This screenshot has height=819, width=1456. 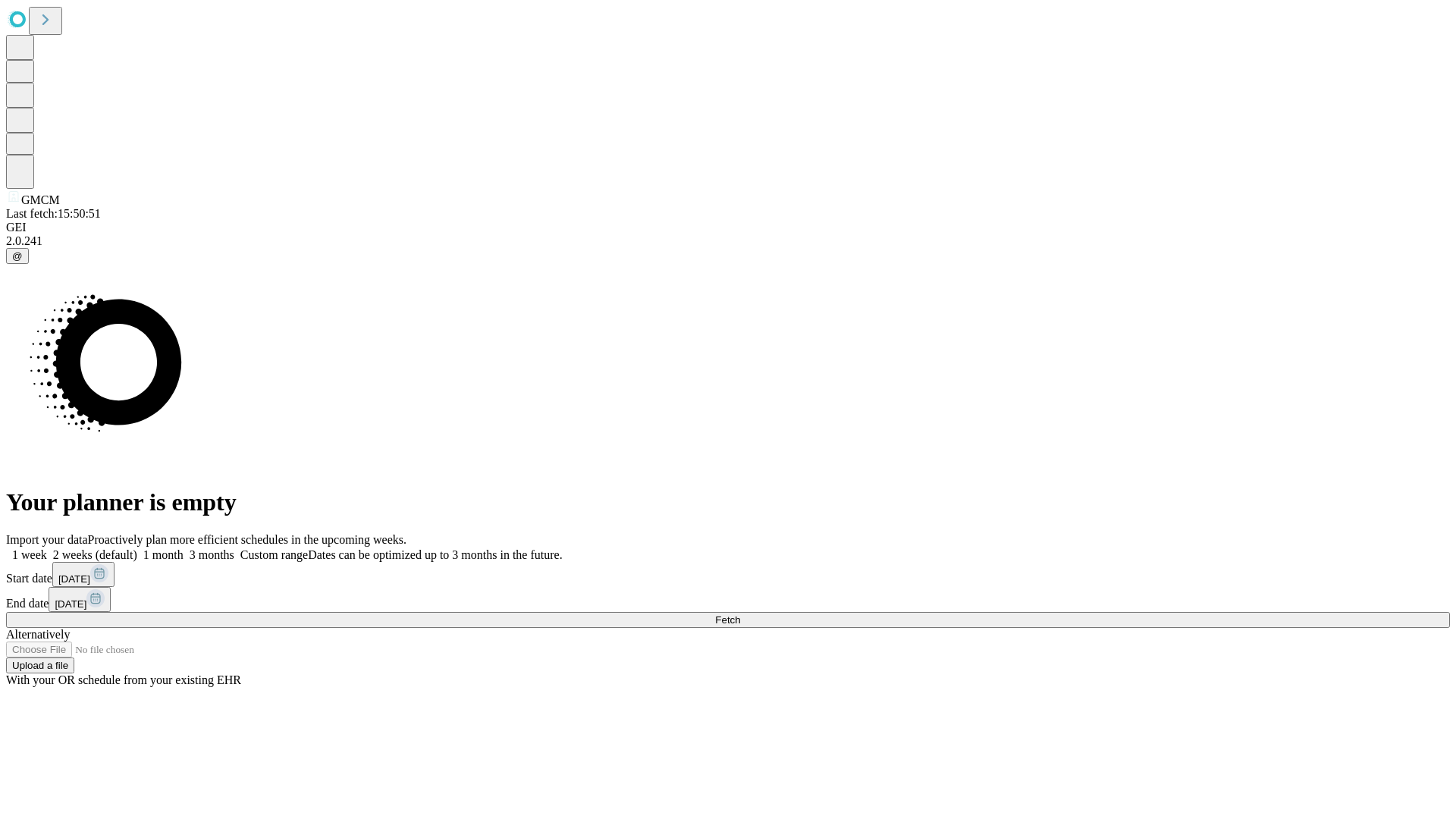 What do you see at coordinates (727, 620) in the screenshot?
I see `span: Fetch` at bounding box center [727, 620].